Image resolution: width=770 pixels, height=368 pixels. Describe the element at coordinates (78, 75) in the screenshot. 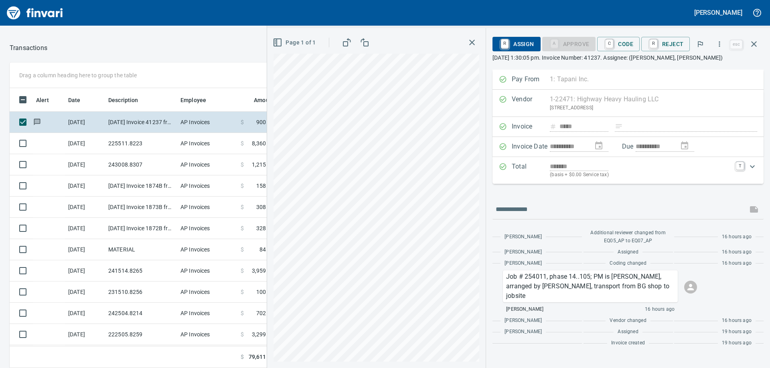

I see `p: Drag a column heading here to group the table` at that location.